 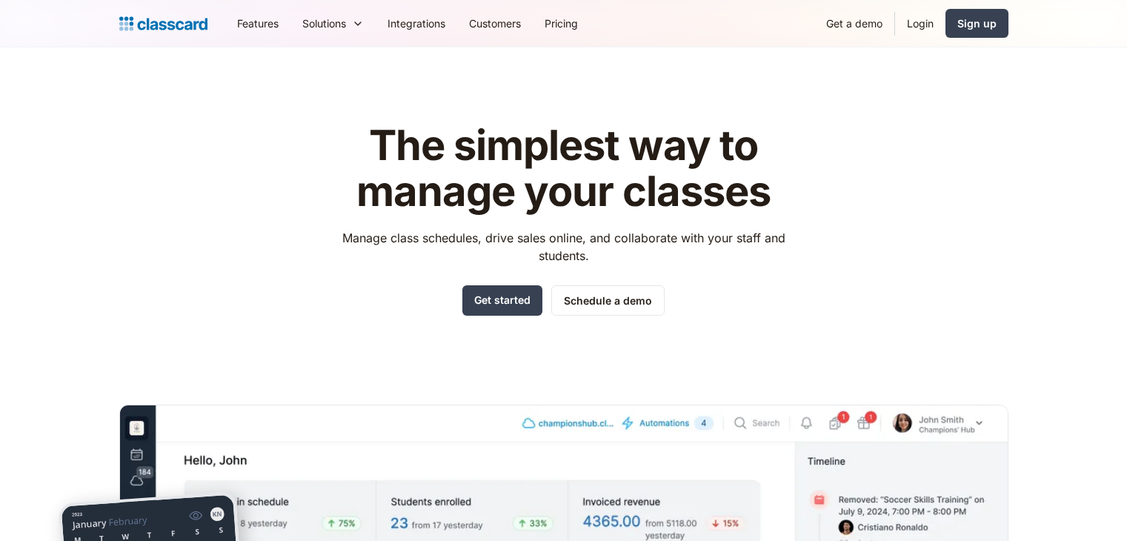 What do you see at coordinates (561, 23) in the screenshot?
I see `a: Pricing` at bounding box center [561, 23].